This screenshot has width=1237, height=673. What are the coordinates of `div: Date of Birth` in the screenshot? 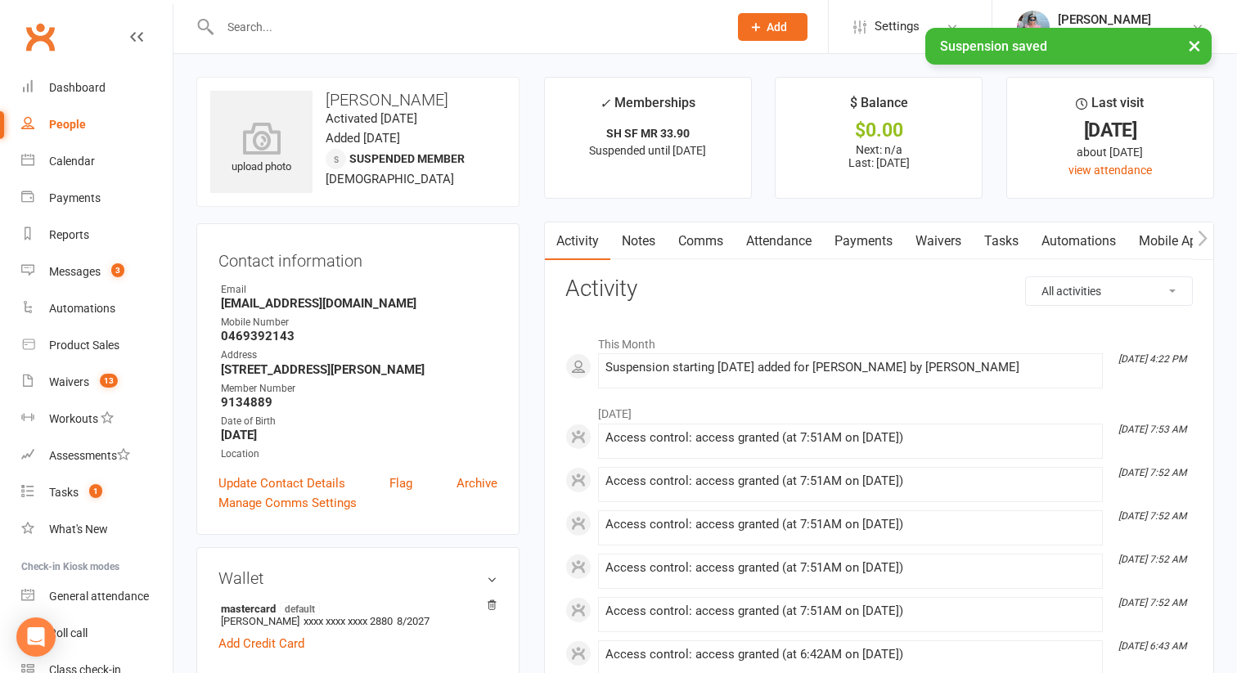 It's located at (359, 421).